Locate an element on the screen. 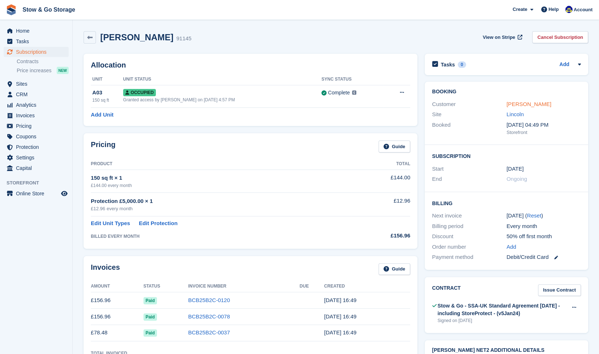  span: Invoices is located at coordinates (38, 116).